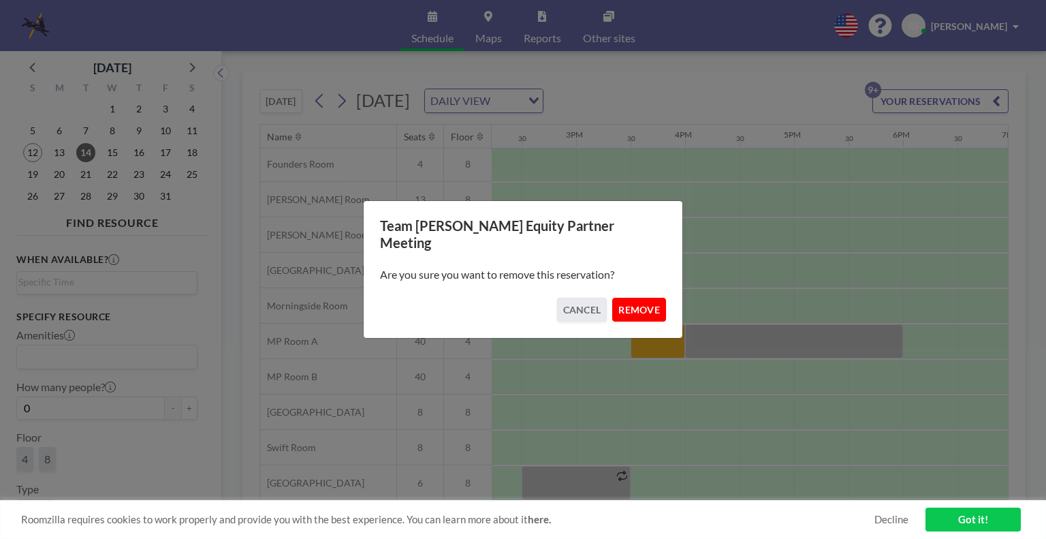 The width and height of the screenshot is (1046, 539). I want to click on a: Got it!, so click(973, 519).